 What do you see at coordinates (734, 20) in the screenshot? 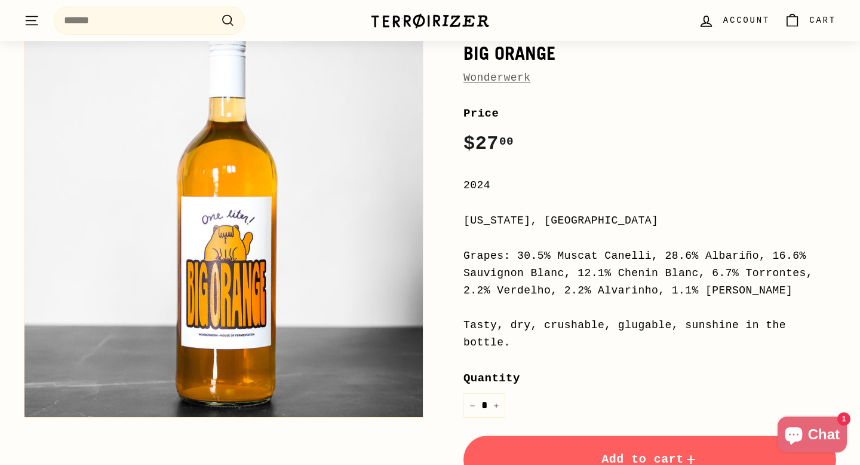
I see `a: Account` at bounding box center [734, 20].